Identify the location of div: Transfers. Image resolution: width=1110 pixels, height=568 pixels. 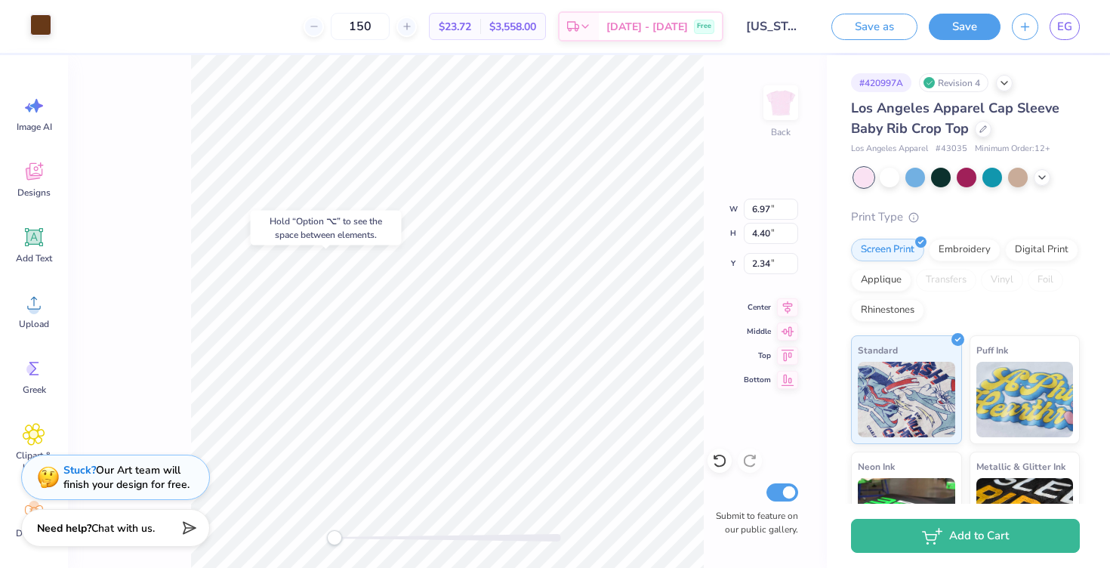
(946, 280).